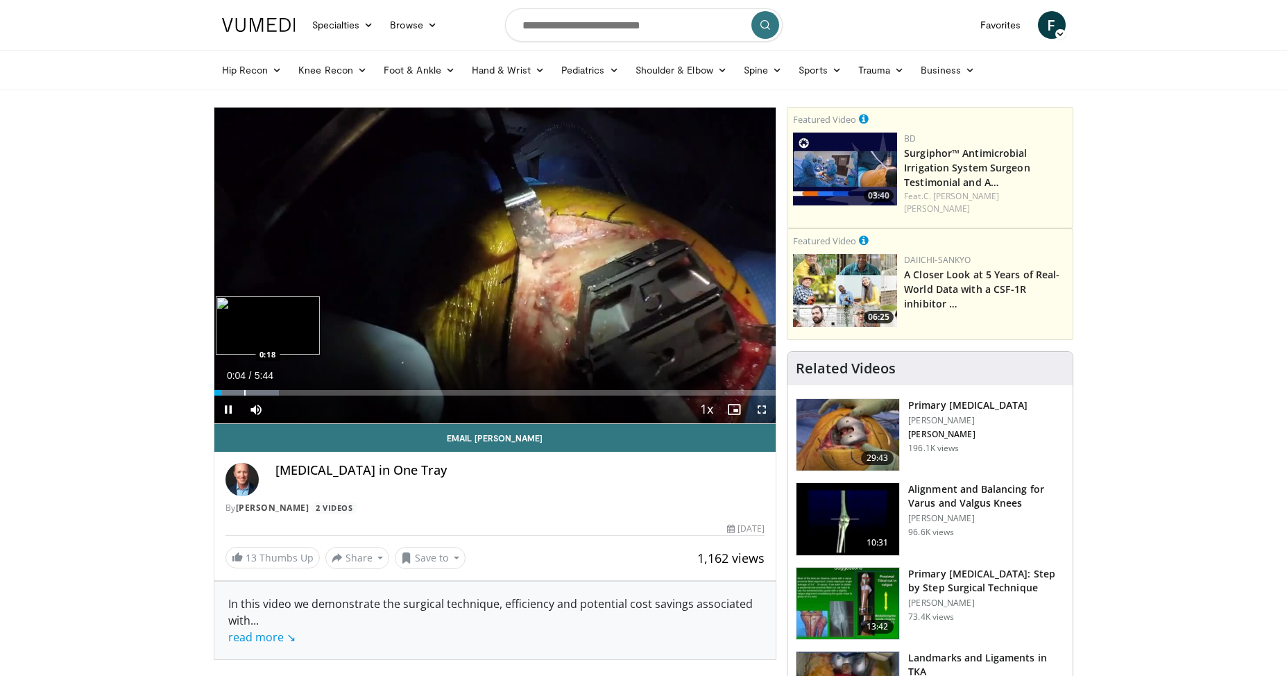 The width and height of the screenshot is (1287, 676). Describe the element at coordinates (228, 409) in the screenshot. I see `button: Pause` at that location.